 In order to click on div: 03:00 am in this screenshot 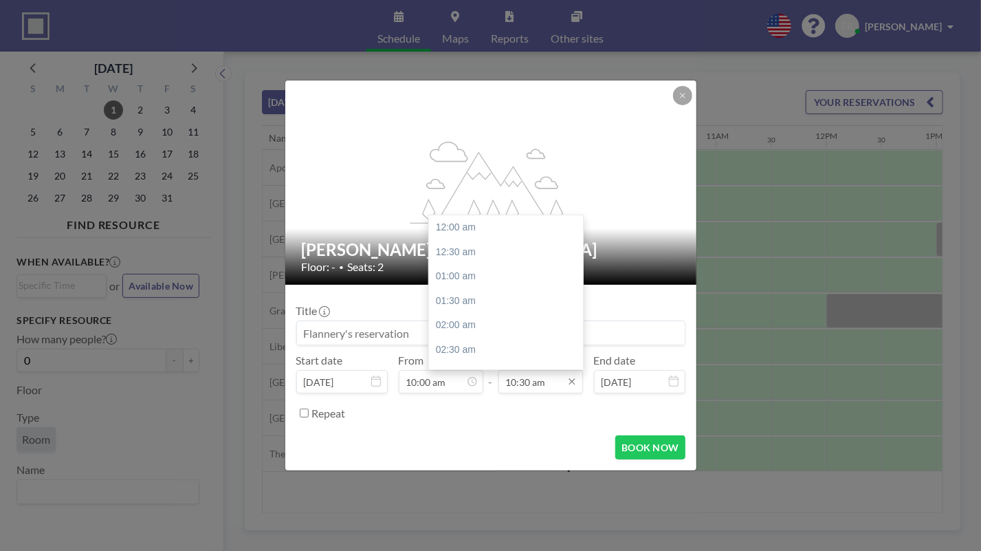, I will do `click(510, 375)`.